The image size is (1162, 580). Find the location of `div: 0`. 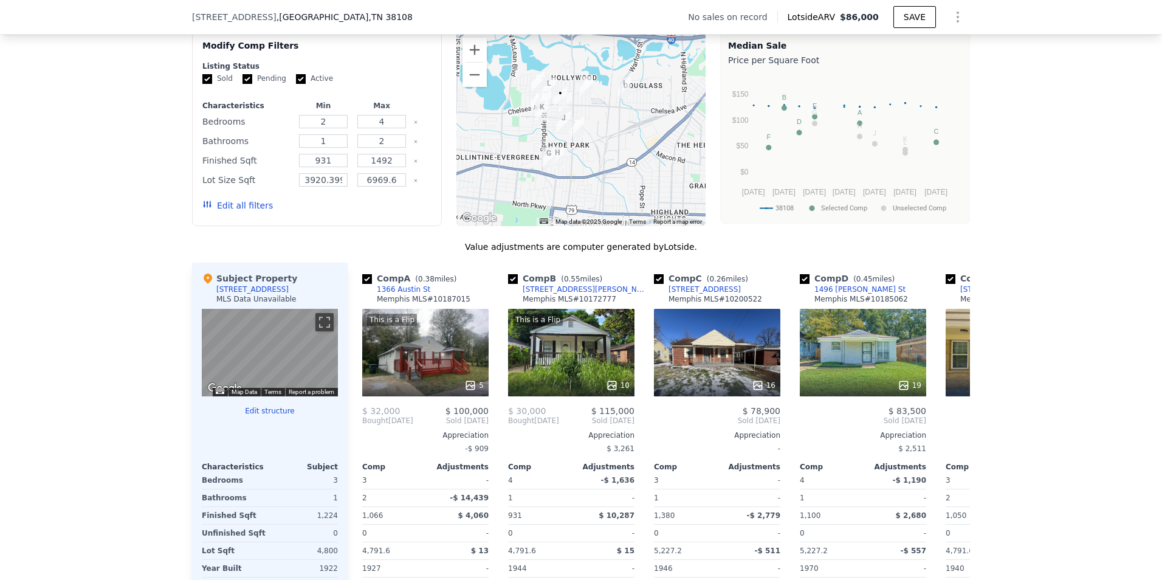

div: 0 is located at coordinates (305, 533).